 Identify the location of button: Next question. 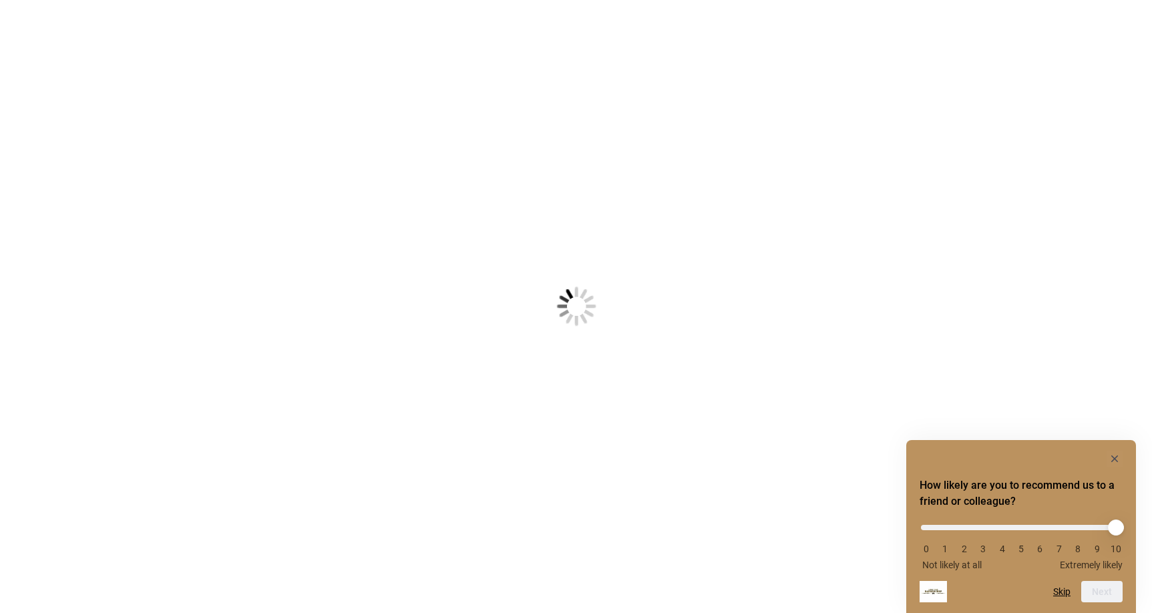
(1102, 591).